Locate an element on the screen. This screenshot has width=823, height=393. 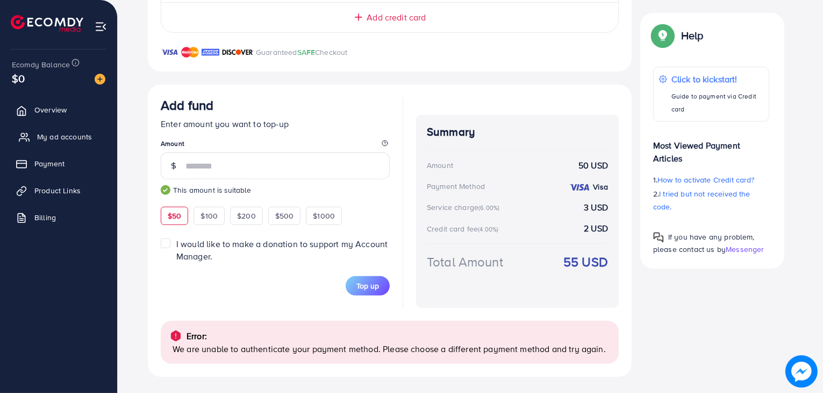
a: Product Links is located at coordinates (59, 190).